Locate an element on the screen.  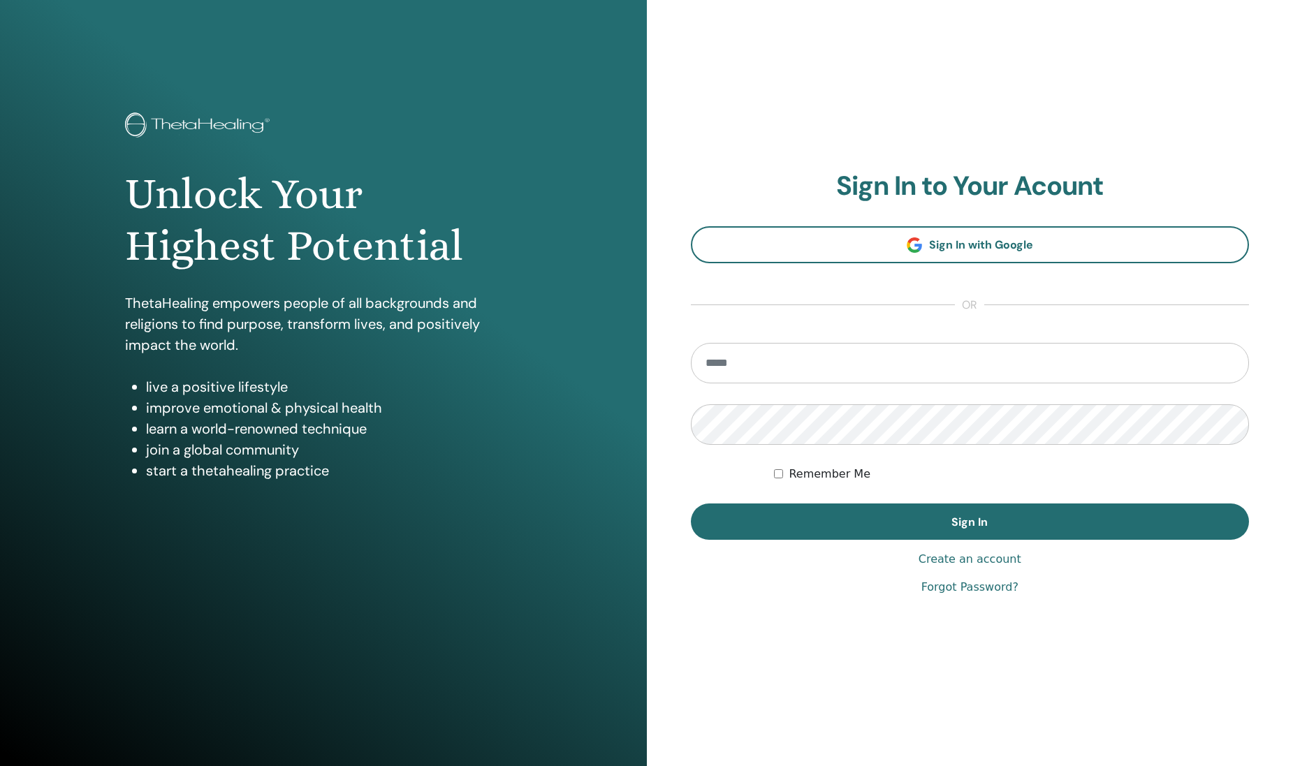
li: improve emotional & physical health is located at coordinates (333, 408).